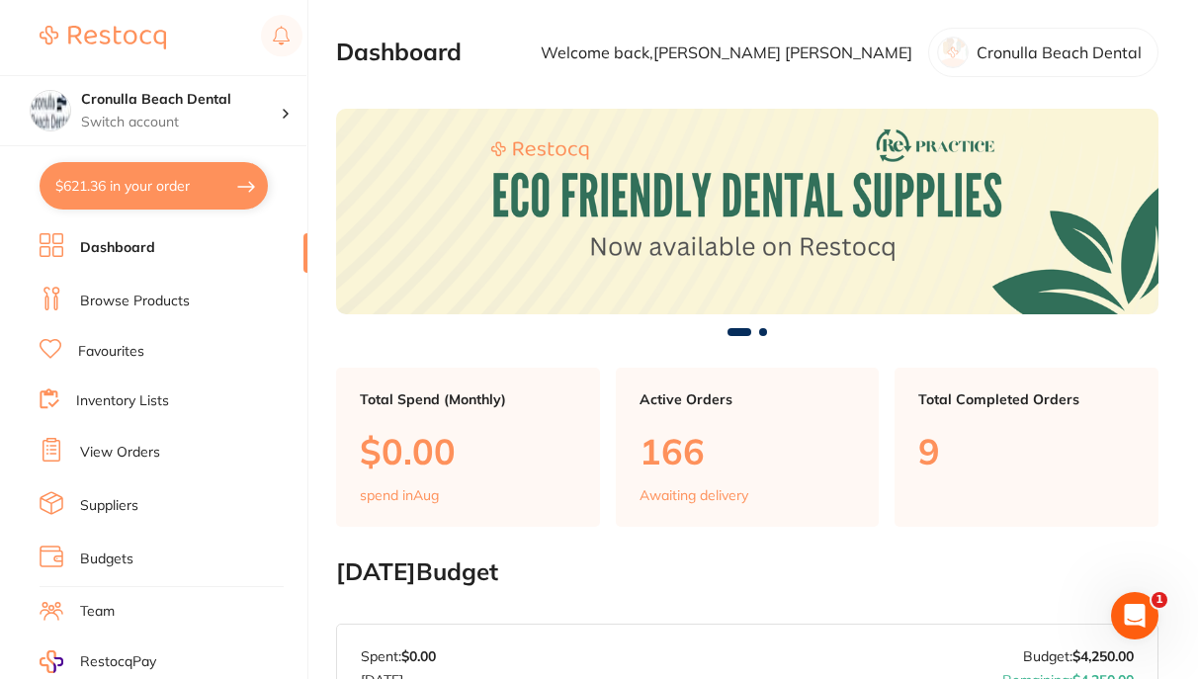 The height and width of the screenshot is (679, 1198). What do you see at coordinates (1079, 656) in the screenshot?
I see `p: Budget:` at bounding box center [1079, 656].